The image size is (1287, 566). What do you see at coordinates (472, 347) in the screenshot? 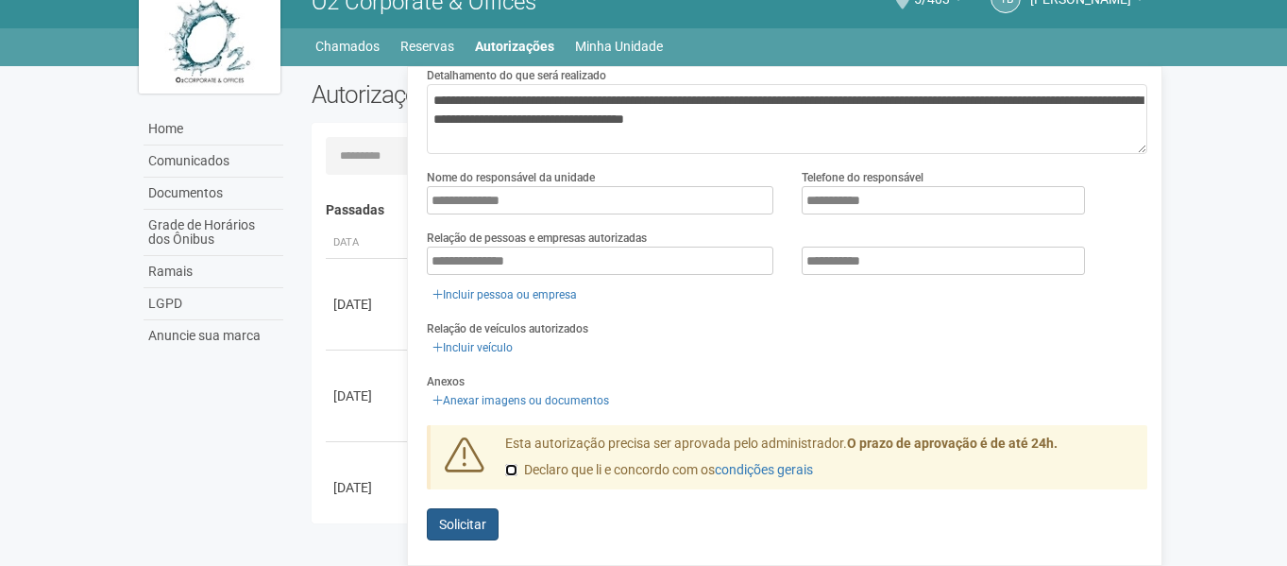
I see `a: Incluir veículo` at bounding box center [472, 347].